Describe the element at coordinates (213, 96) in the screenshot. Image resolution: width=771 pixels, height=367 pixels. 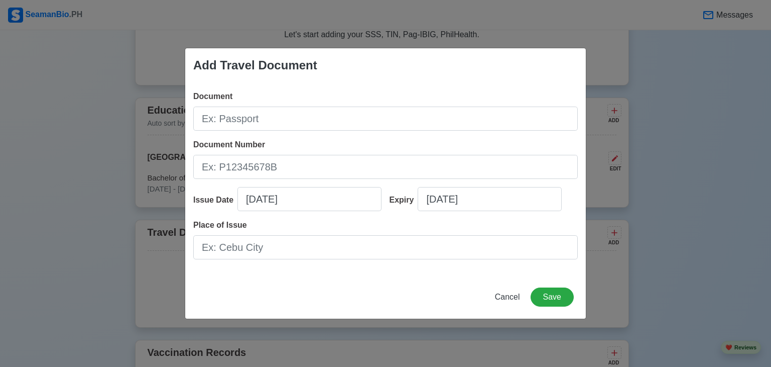
I see `span: Document` at that location.